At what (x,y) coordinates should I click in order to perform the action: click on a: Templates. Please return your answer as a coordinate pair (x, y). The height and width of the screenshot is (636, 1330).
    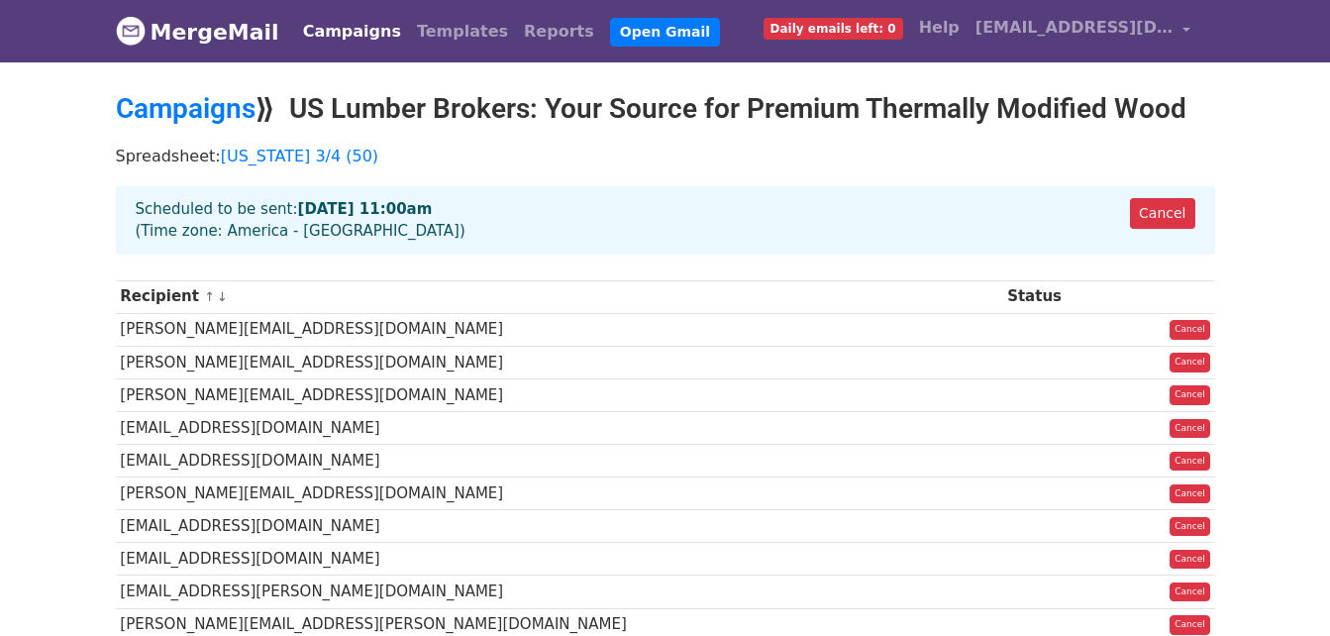
    Looking at the image, I should click on (462, 32).